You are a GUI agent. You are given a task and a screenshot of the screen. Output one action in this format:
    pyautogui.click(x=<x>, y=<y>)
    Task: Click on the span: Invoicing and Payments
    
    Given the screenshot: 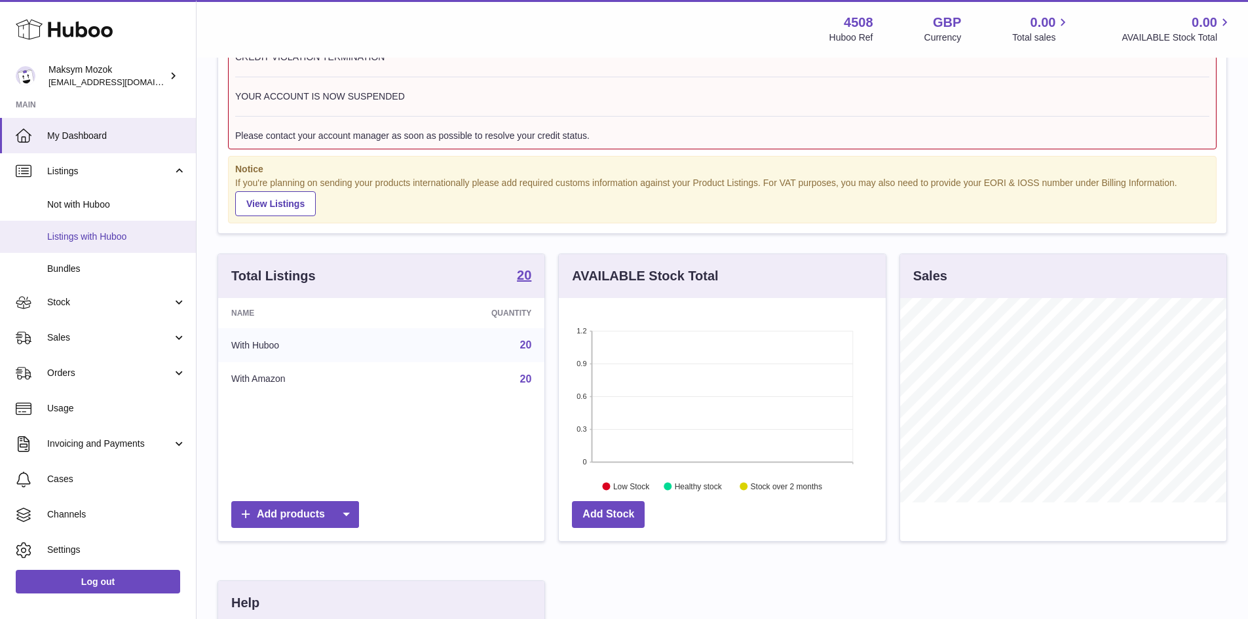 What is the action you would take?
    pyautogui.click(x=109, y=444)
    